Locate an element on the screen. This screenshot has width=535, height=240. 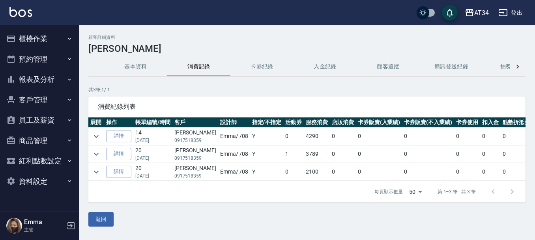
img: Person is located at coordinates (14, 225).